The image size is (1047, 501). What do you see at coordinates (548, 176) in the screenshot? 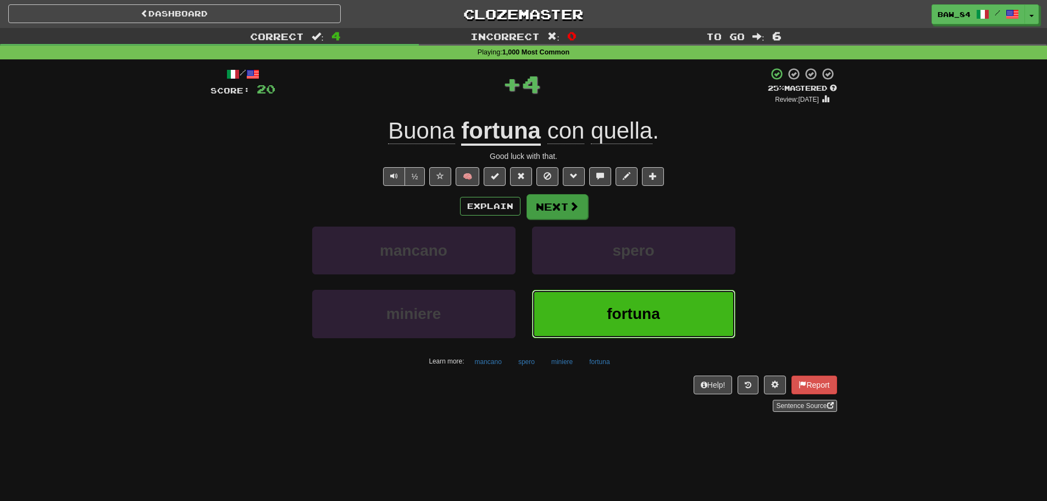
I see `button: Ignore sentence (alt+i)` at bounding box center [548, 176].